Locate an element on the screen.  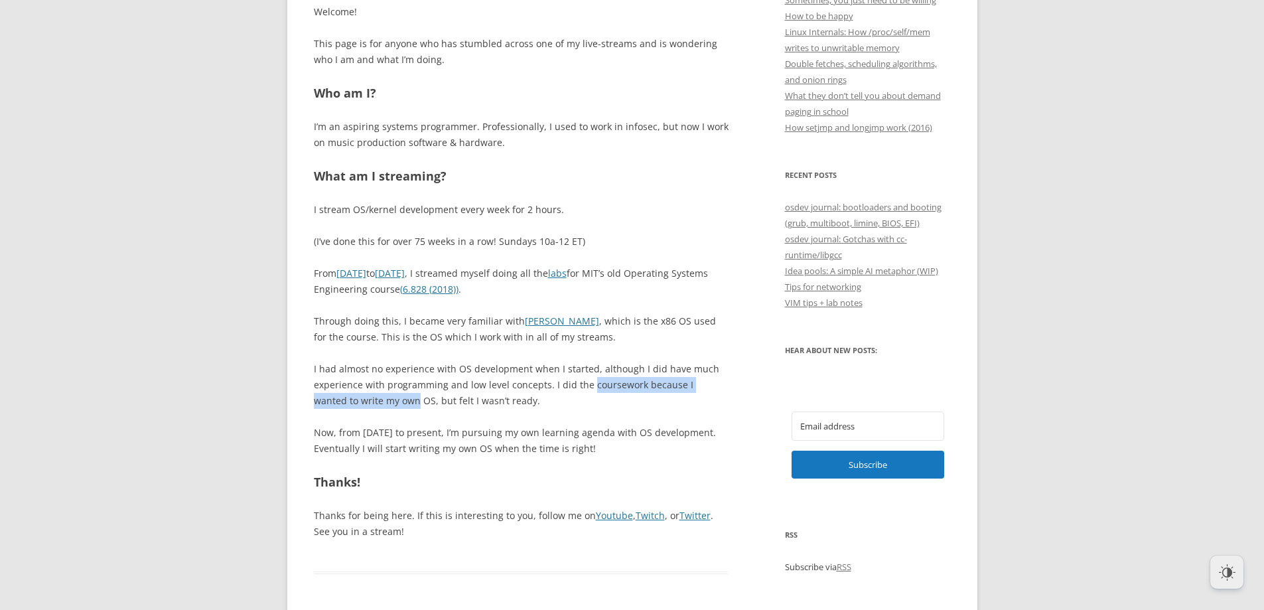
a: What they don’t tell you about demand paging in school is located at coordinates (863, 104).